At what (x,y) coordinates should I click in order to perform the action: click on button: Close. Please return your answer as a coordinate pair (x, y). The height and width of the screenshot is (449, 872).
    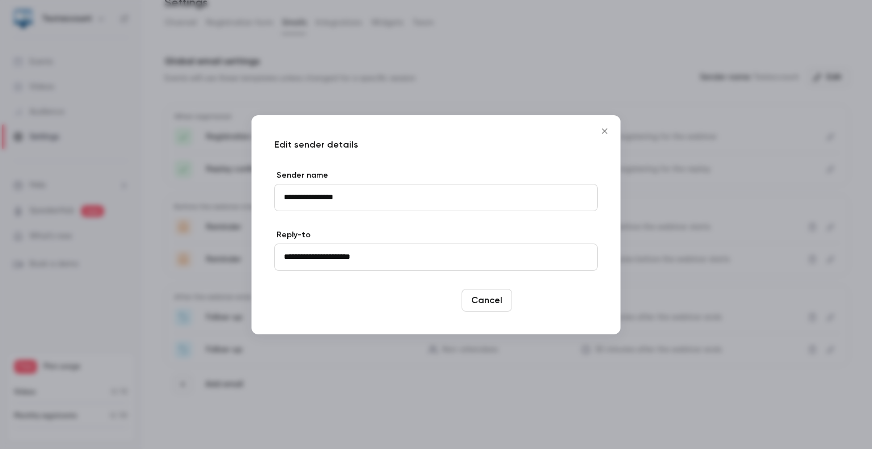
    Looking at the image, I should click on (605, 131).